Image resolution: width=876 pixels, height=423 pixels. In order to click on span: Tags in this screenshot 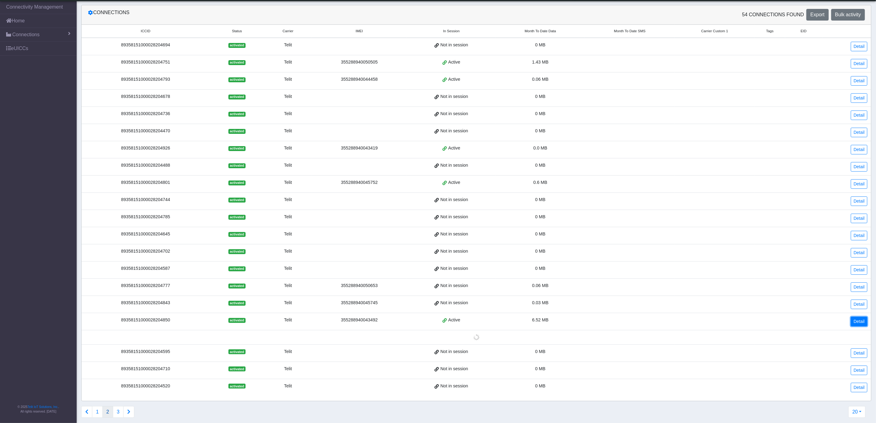, I will do `click(770, 31)`.